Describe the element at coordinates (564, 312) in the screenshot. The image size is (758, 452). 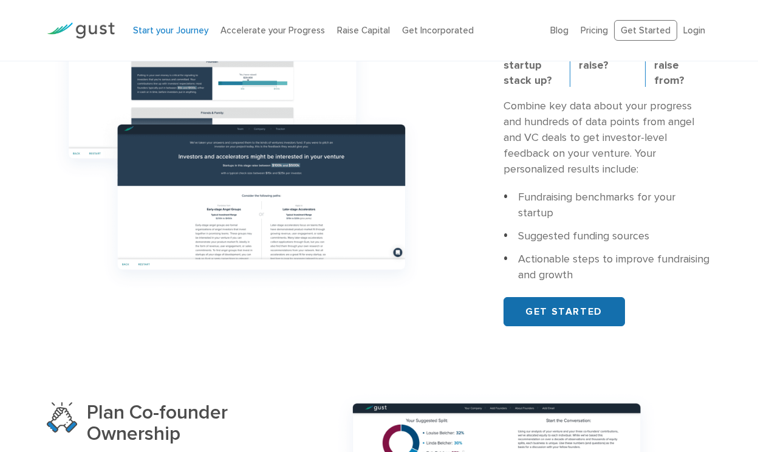
I see `a: GET STARTED` at that location.